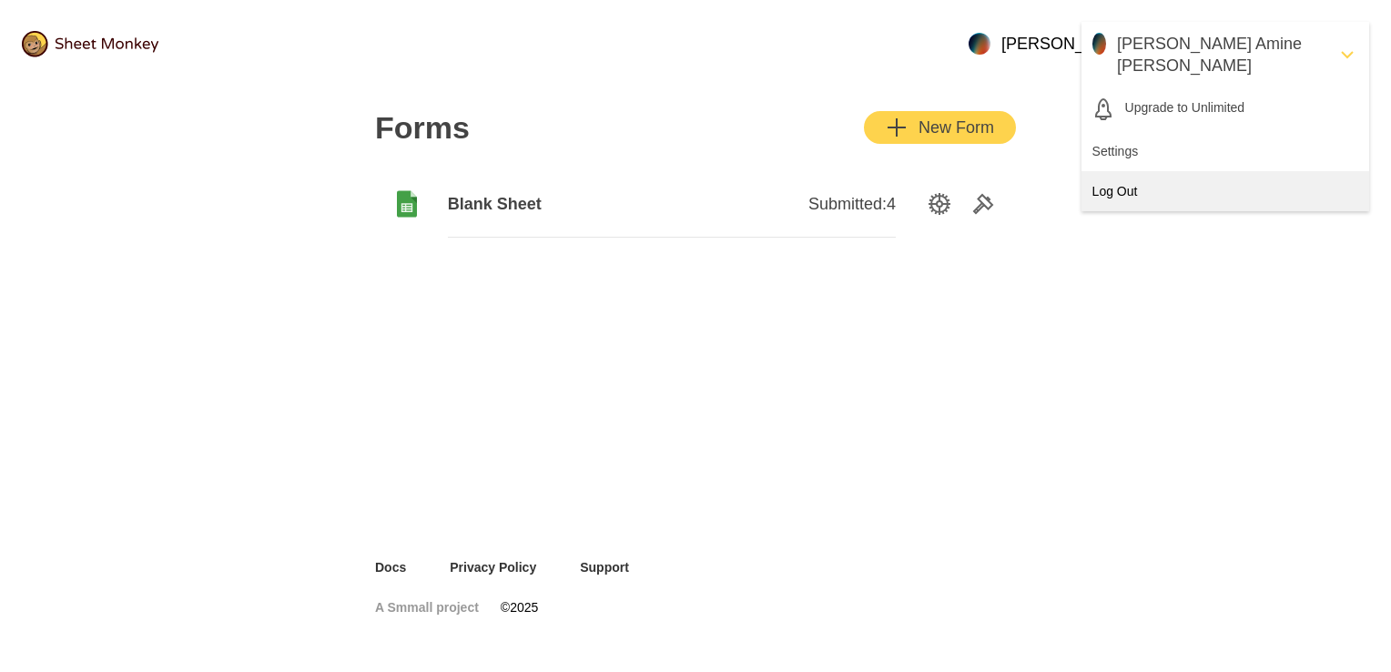 The height and width of the screenshot is (672, 1391). I want to click on span: Blank Sheet, so click(560, 204).